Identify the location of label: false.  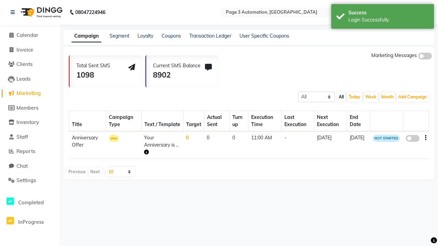
(413, 139).